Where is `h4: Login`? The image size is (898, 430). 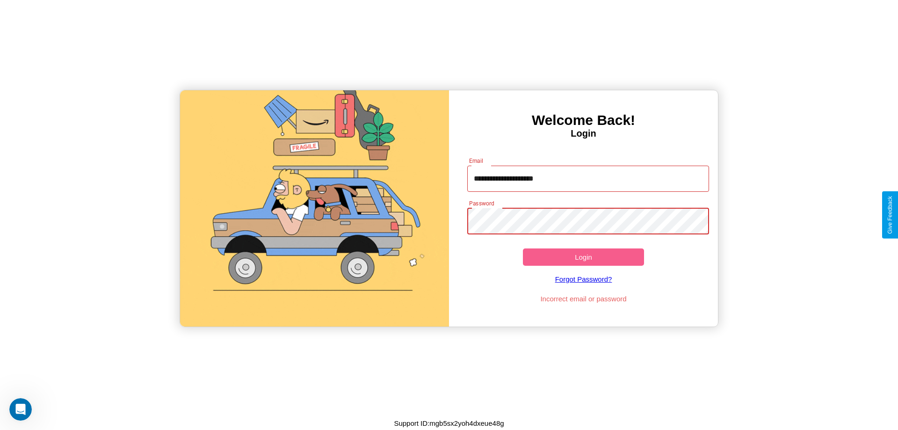
h4: Login is located at coordinates (583, 133).